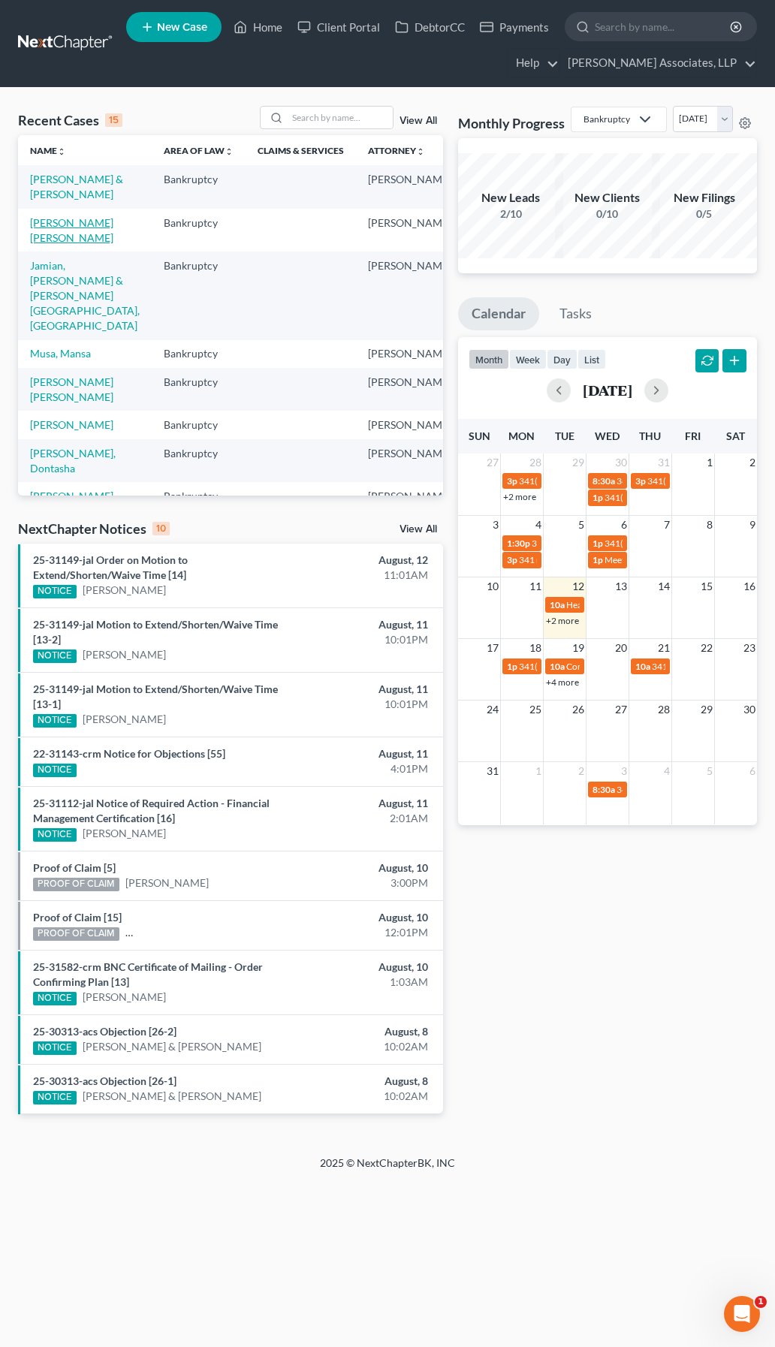 Image resolution: width=775 pixels, height=1347 pixels. I want to click on span: 18, so click(535, 648).